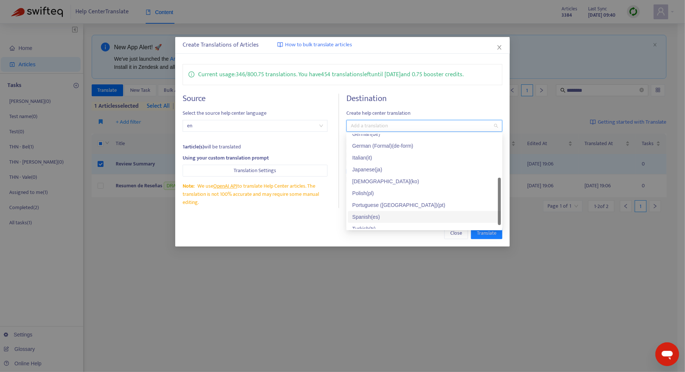 This screenshot has width=685, height=372. What do you see at coordinates (280, 45) in the screenshot?
I see `img: image-link` at bounding box center [280, 45].